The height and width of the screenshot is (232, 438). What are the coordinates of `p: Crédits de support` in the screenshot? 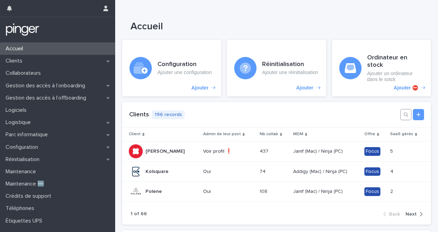 It's located at (30, 196).